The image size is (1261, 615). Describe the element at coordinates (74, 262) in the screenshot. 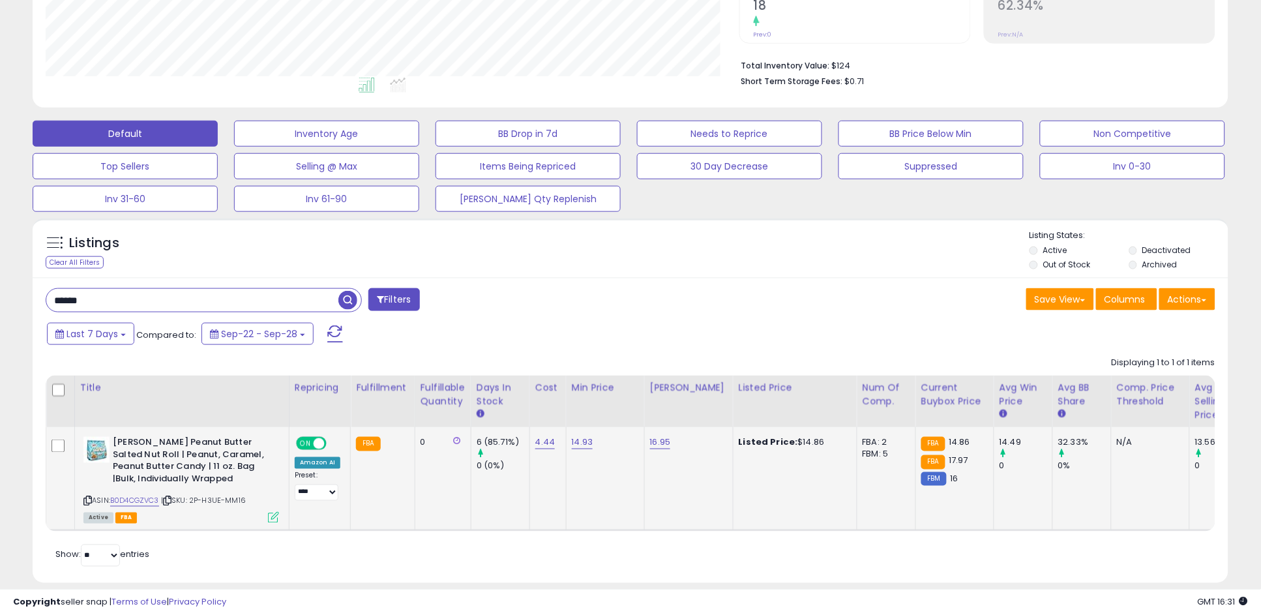

I see `div: Clear All Filters` at that location.